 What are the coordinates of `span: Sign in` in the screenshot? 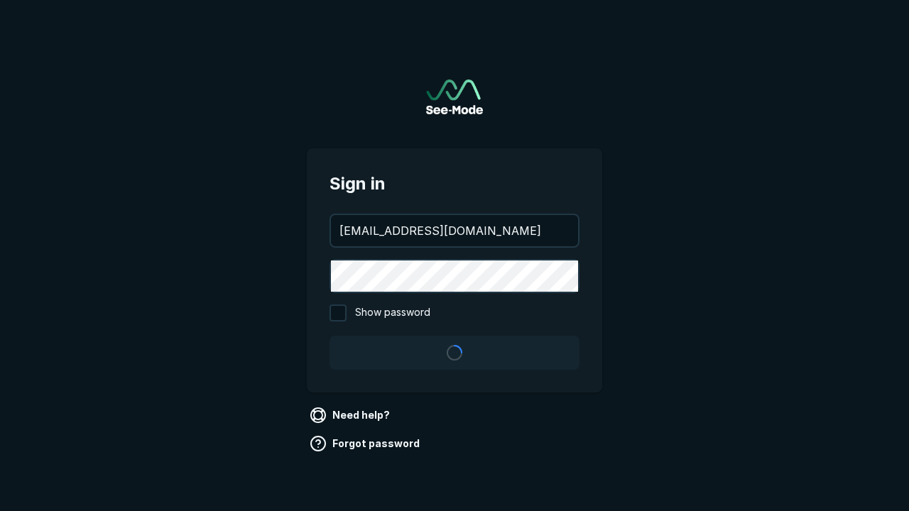 It's located at (454, 184).